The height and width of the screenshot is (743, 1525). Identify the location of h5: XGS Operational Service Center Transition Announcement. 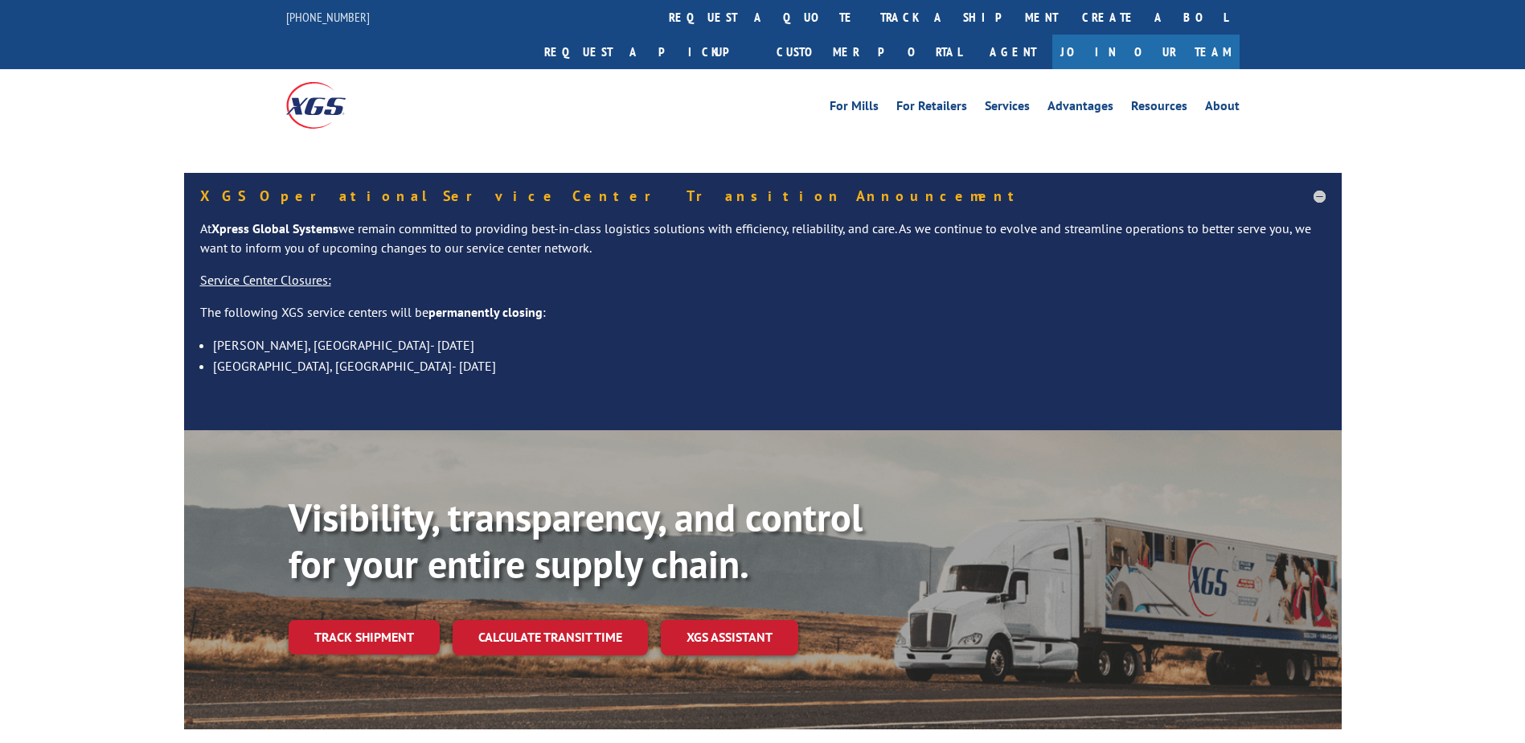
(763, 196).